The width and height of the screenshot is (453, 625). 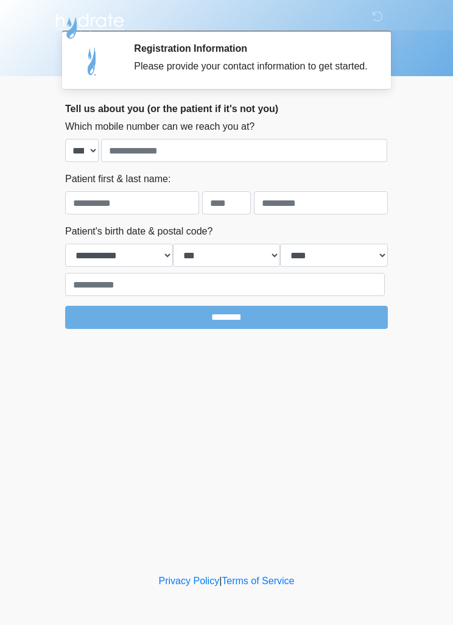 What do you see at coordinates (159, 127) in the screenshot?
I see `label: Which mobile number can we reach you at?` at bounding box center [159, 127].